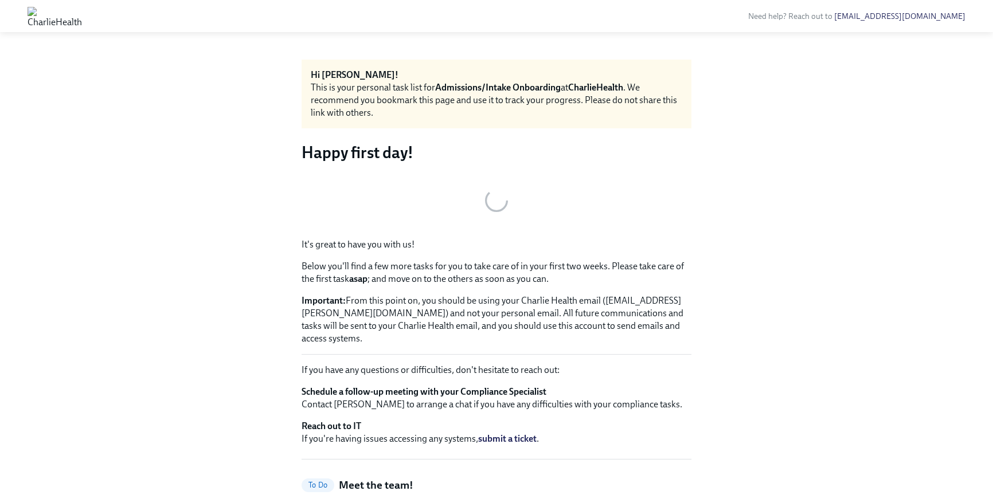 The height and width of the screenshot is (499, 993). What do you see at coordinates (376, 486) in the screenshot?
I see `h5: Meet the team!` at bounding box center [376, 486].